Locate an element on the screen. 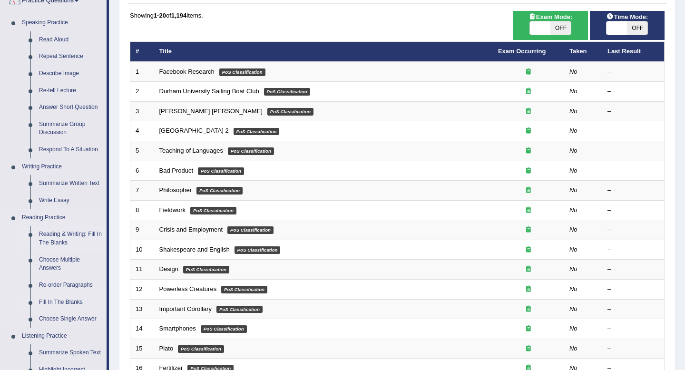  a: Answer Short Question is located at coordinates (70, 107).